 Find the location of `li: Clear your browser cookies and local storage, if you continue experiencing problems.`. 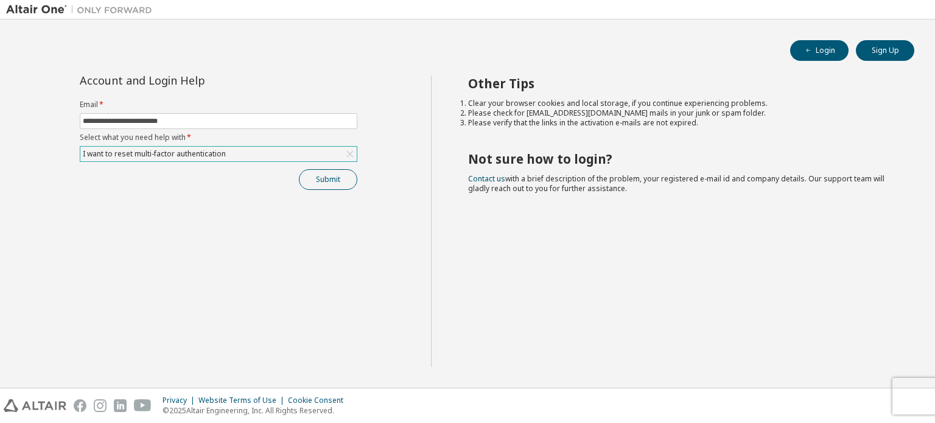

li: Clear your browser cookies and local storage, if you continue experiencing problems. is located at coordinates (680, 103).